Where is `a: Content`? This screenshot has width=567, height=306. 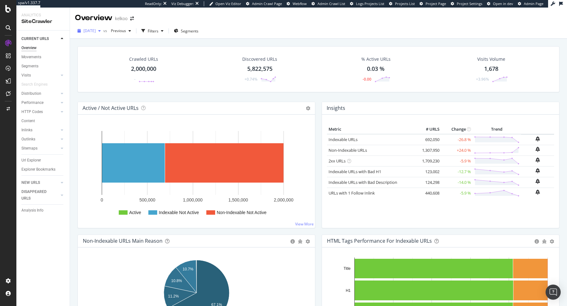 a: Content is located at coordinates (43, 121).